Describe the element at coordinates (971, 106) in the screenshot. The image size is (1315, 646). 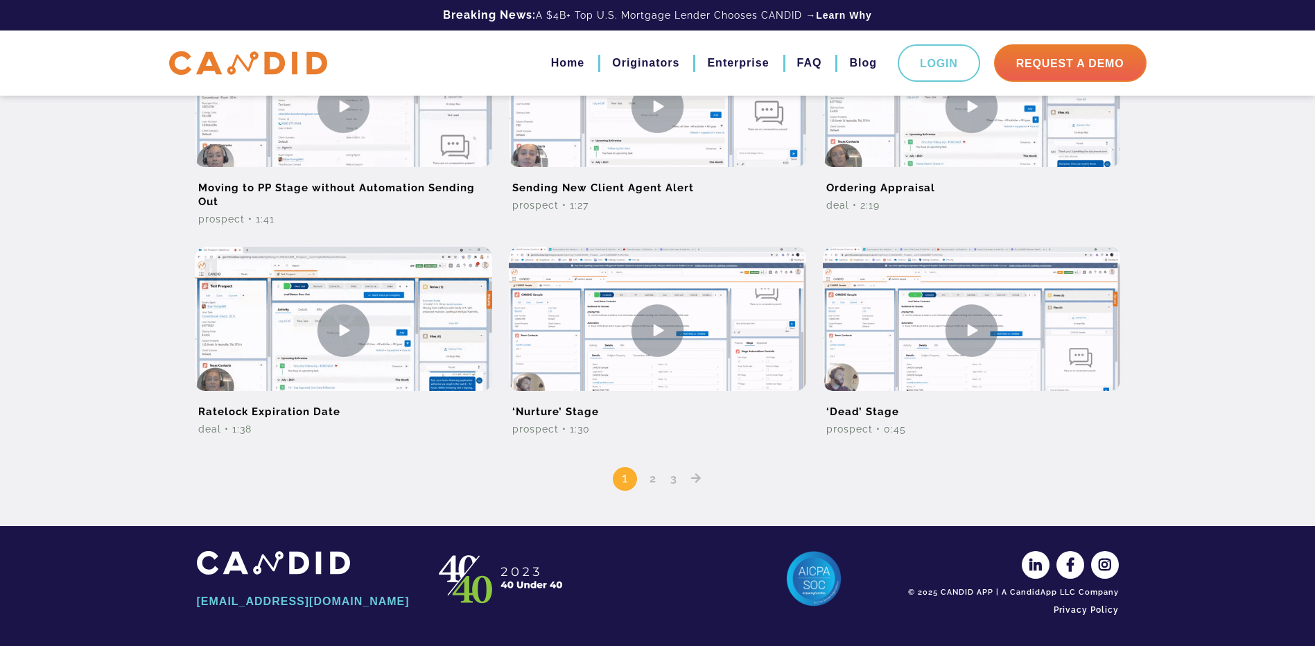
I see `img: Ordering Appraisal Video` at that location.